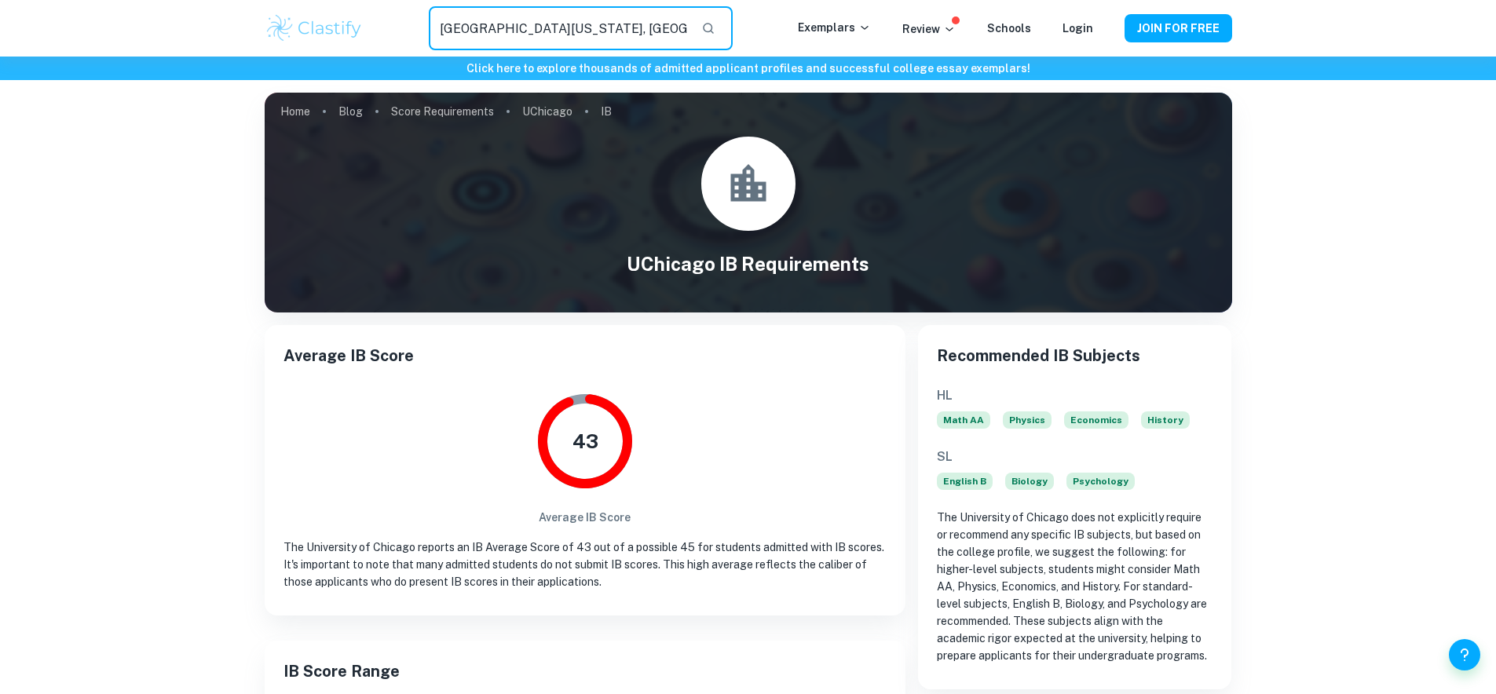 The image size is (1496, 694). What do you see at coordinates (1097, 420) in the screenshot?
I see `span: Economics` at bounding box center [1097, 420].